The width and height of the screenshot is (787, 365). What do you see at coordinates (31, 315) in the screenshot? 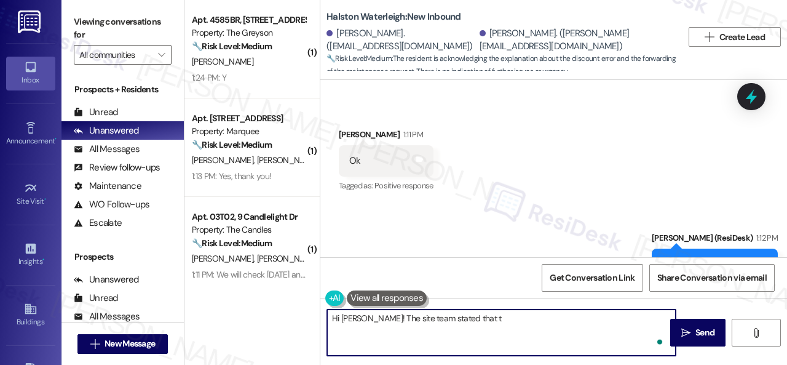
I see `a: Buildings` at bounding box center [31, 315].